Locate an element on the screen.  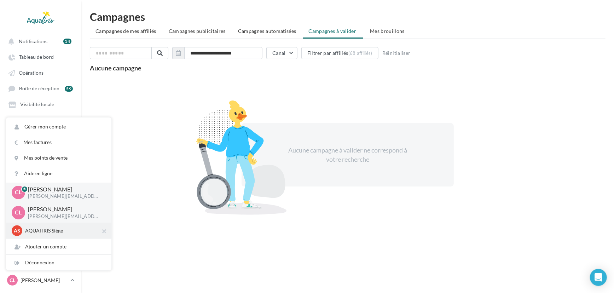
span: AS is located at coordinates (17, 230).